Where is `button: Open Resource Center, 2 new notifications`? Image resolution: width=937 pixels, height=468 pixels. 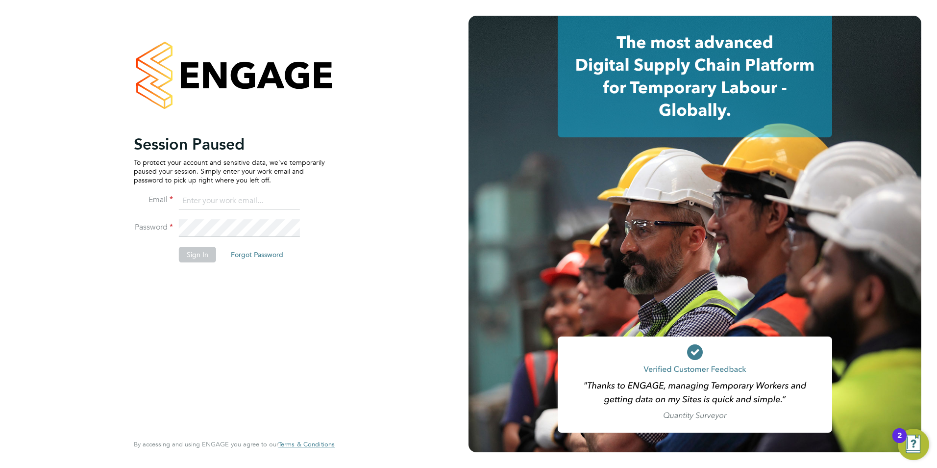
button: Open Resource Center, 2 new notifications is located at coordinates (914, 444).